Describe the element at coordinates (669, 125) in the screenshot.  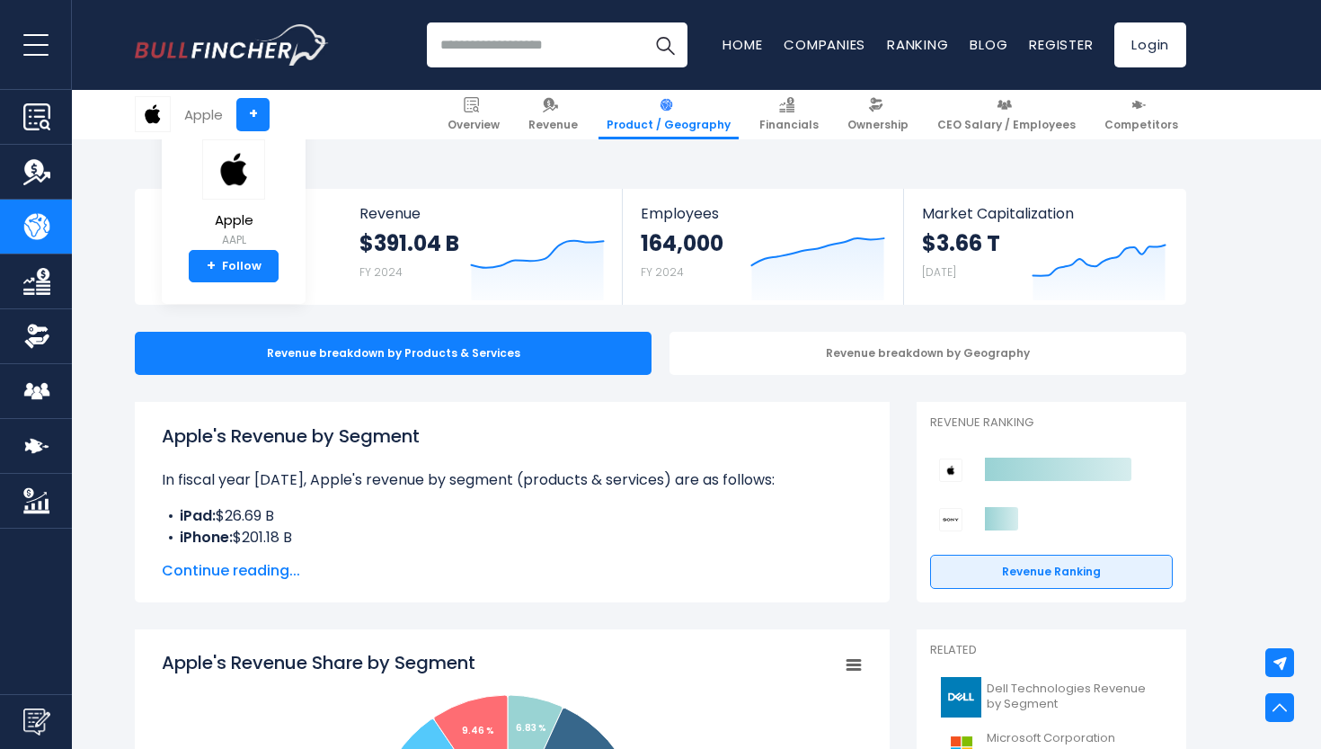
I see `span: Product / Geography` at that location.